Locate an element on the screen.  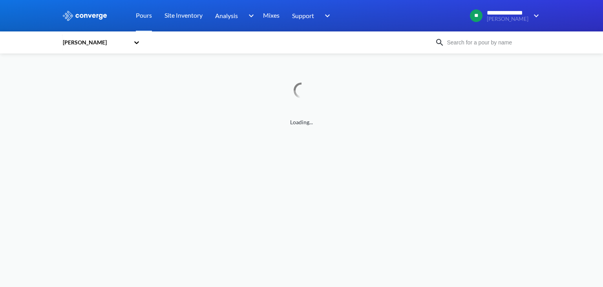
input: Search for a pour by name is located at coordinates (492, 42).